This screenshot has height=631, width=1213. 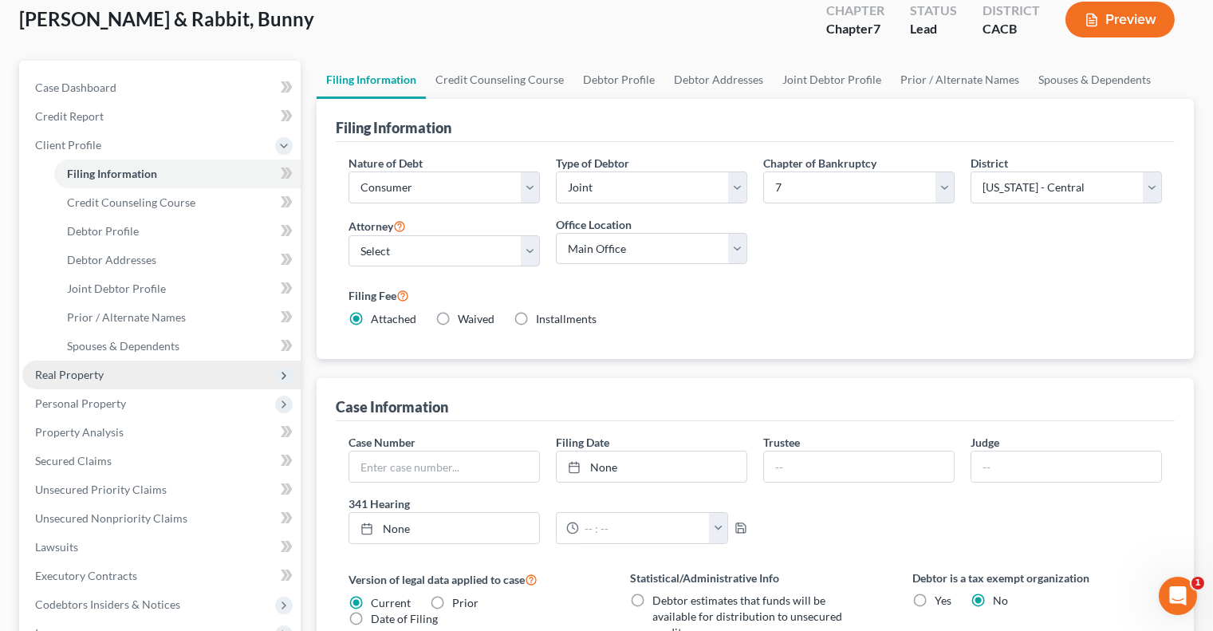 What do you see at coordinates (391, 602) in the screenshot?
I see `span: Current` at bounding box center [391, 602].